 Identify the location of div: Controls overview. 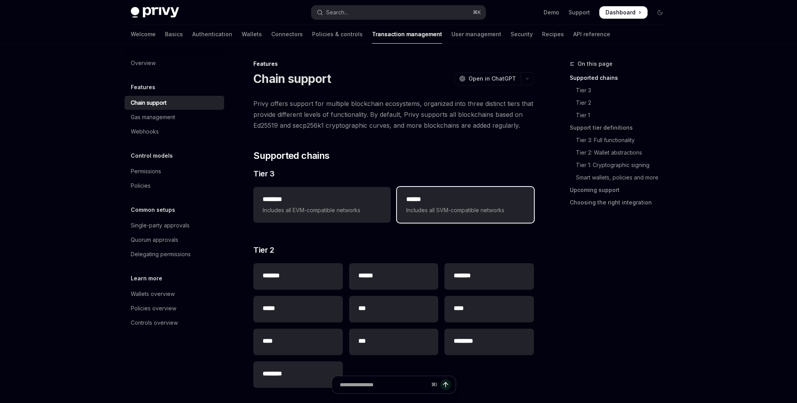
(154, 323).